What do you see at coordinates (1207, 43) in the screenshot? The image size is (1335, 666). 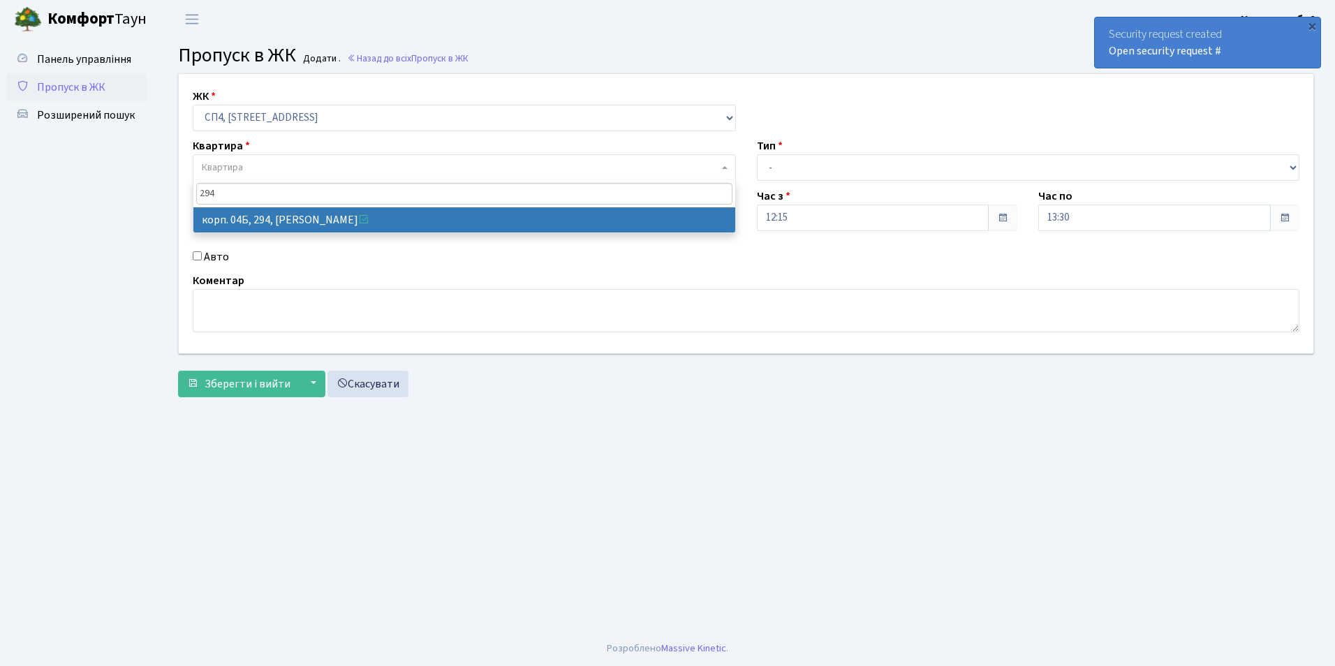 I see `div: Security request created` at bounding box center [1207, 43].